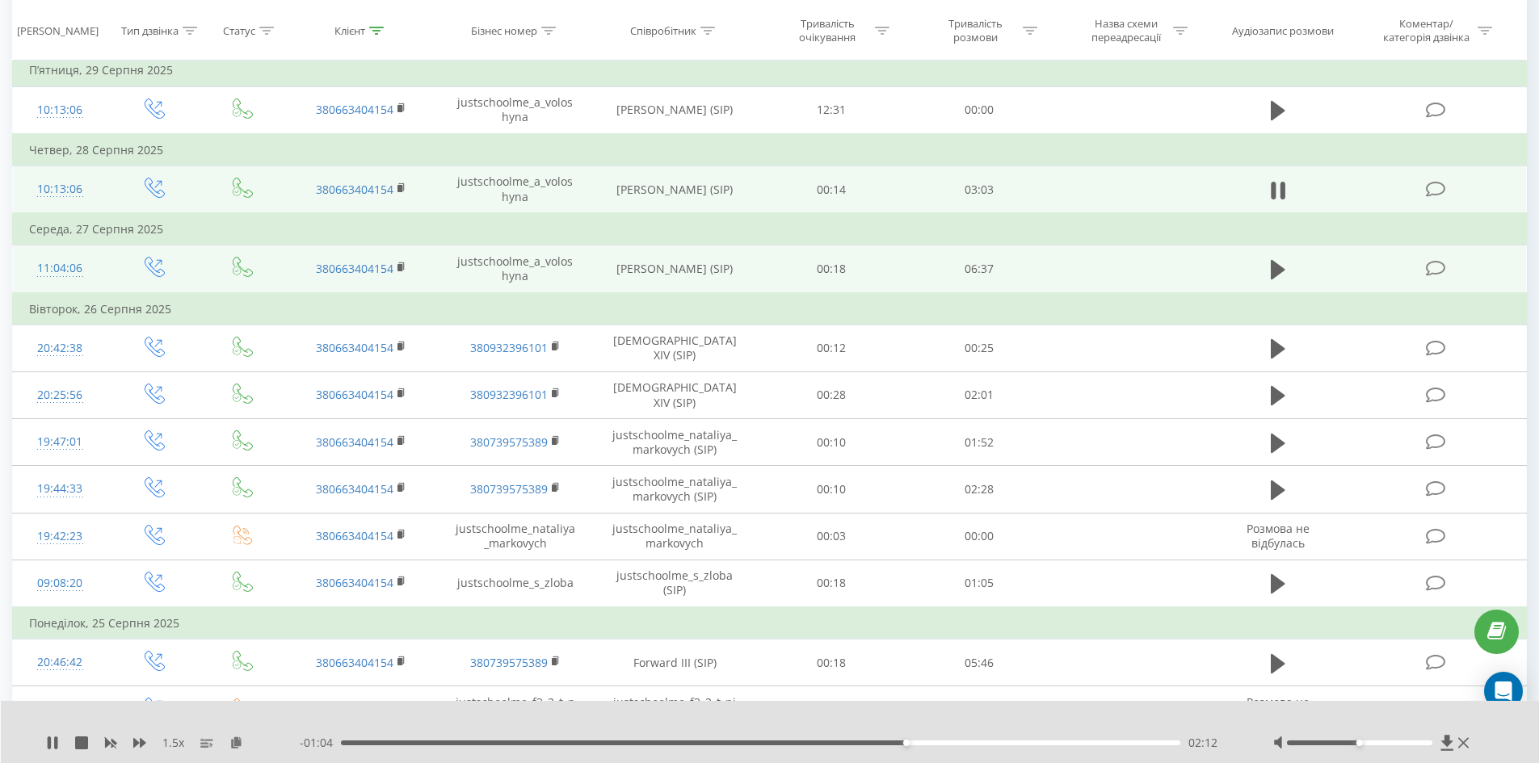  What do you see at coordinates (979, 443) in the screenshot?
I see `td: 01:52` at bounding box center [979, 443].